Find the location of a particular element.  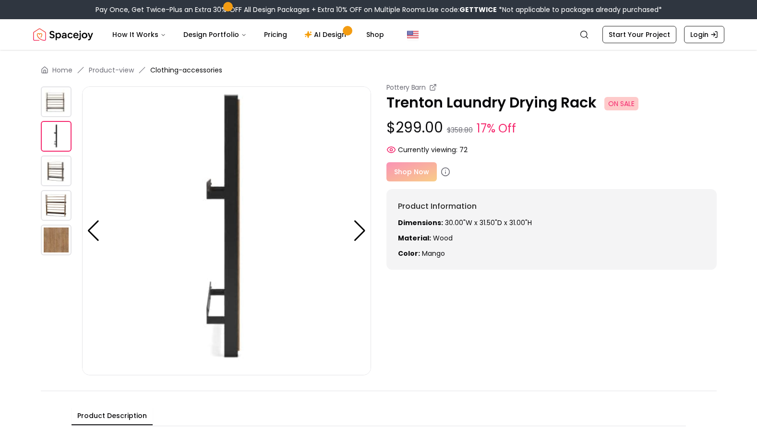

a: Pricing is located at coordinates (275, 35).